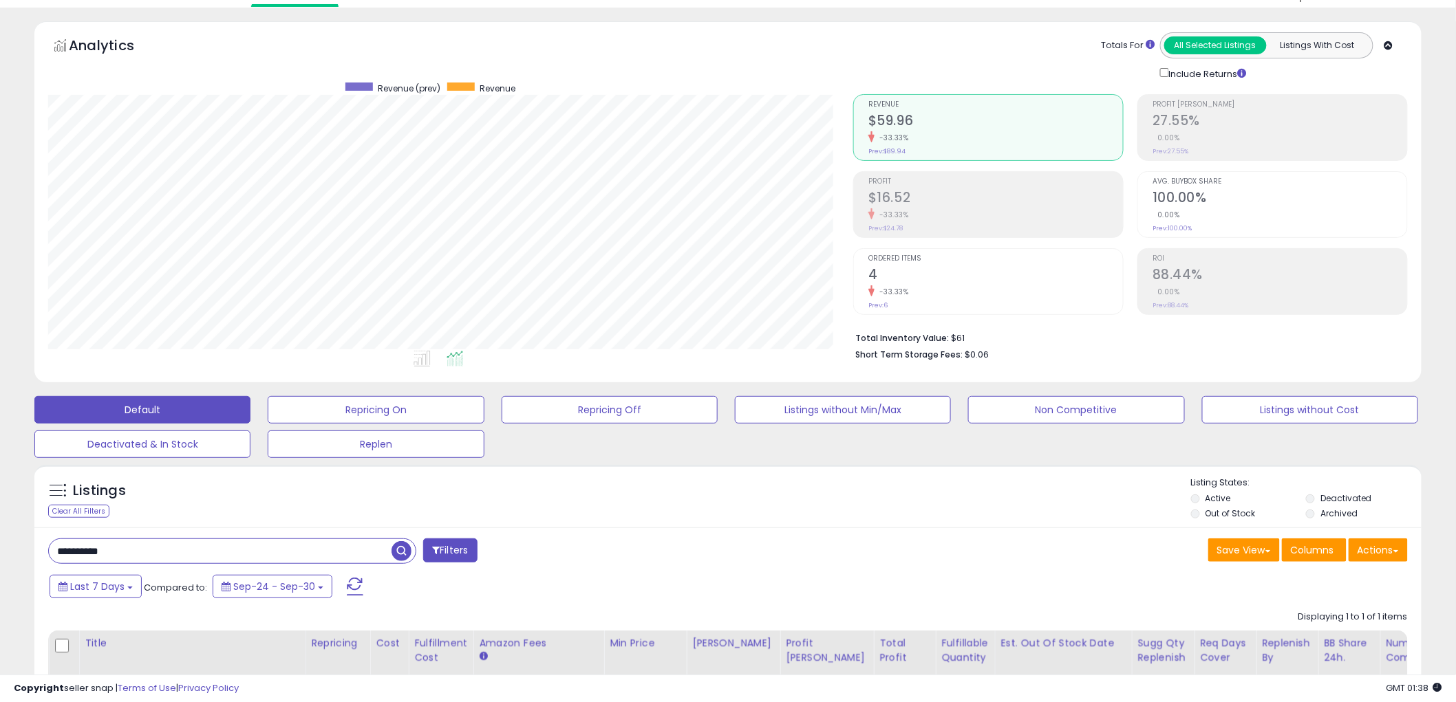 Image resolution: width=1456 pixels, height=702 pixels. Describe the element at coordinates (1414, 688) in the screenshot. I see `span: 2025-10-8 01:38 GMT` at that location.